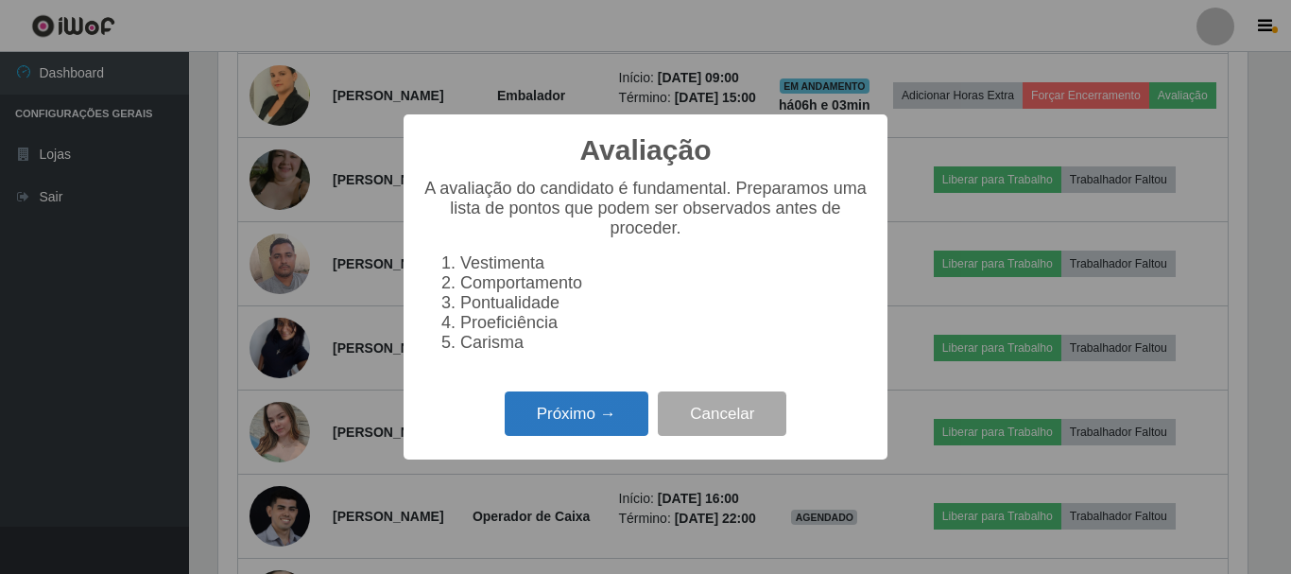 The image size is (1291, 574). Describe the element at coordinates (665, 263) in the screenshot. I see `li: Vestimenta` at that location.